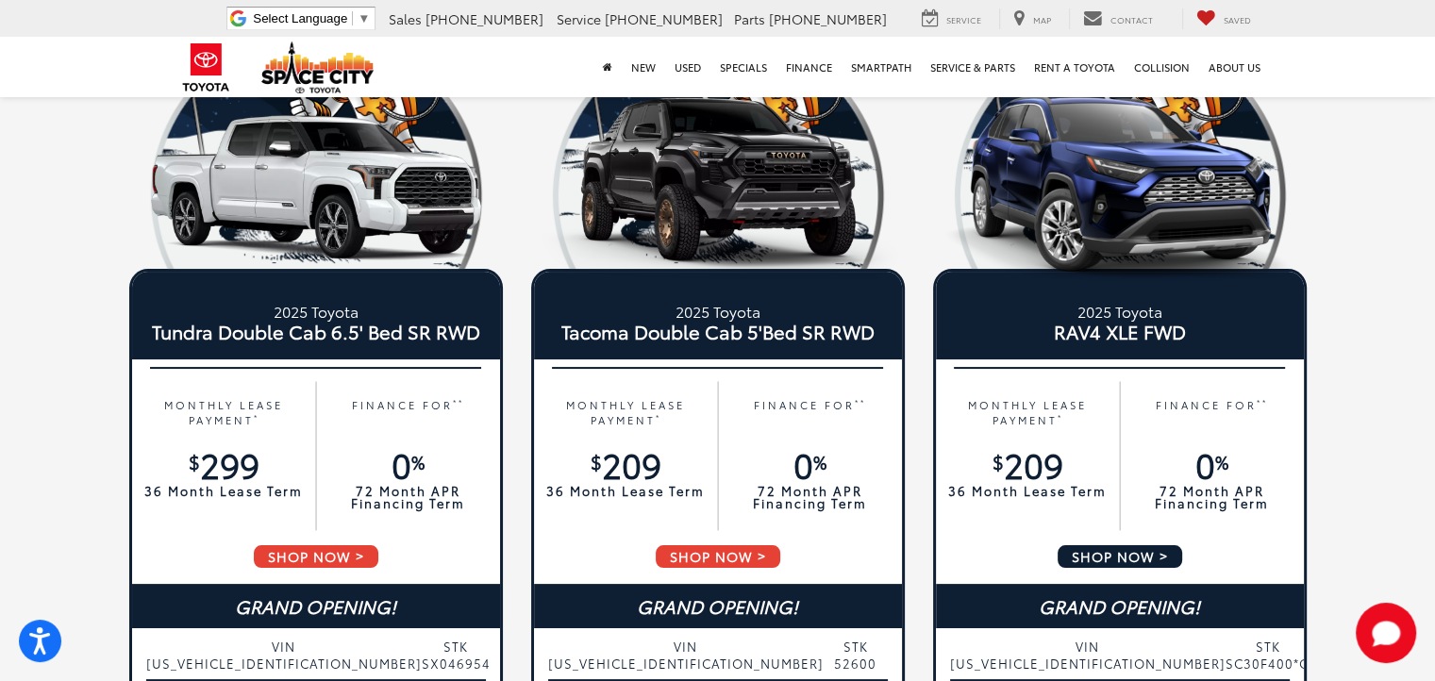 Image resolution: width=1435 pixels, height=681 pixels. What do you see at coordinates (206, 67) in the screenshot?
I see `img: Toyota` at bounding box center [206, 67].